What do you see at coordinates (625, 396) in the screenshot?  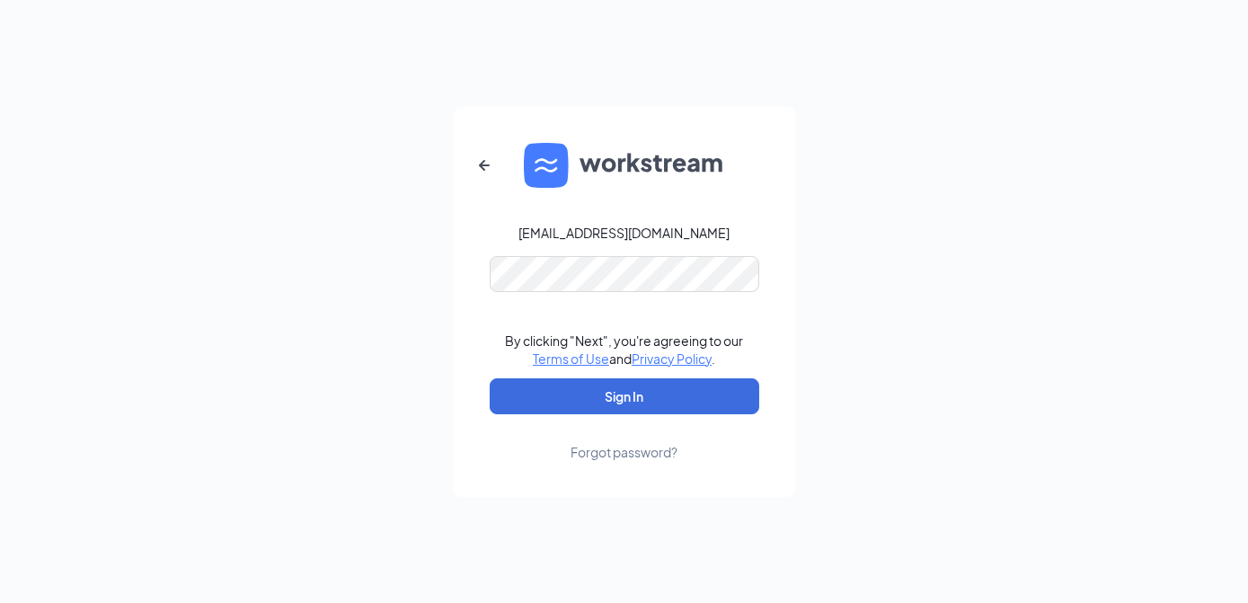 I see `button: Sign In` at bounding box center [625, 396].